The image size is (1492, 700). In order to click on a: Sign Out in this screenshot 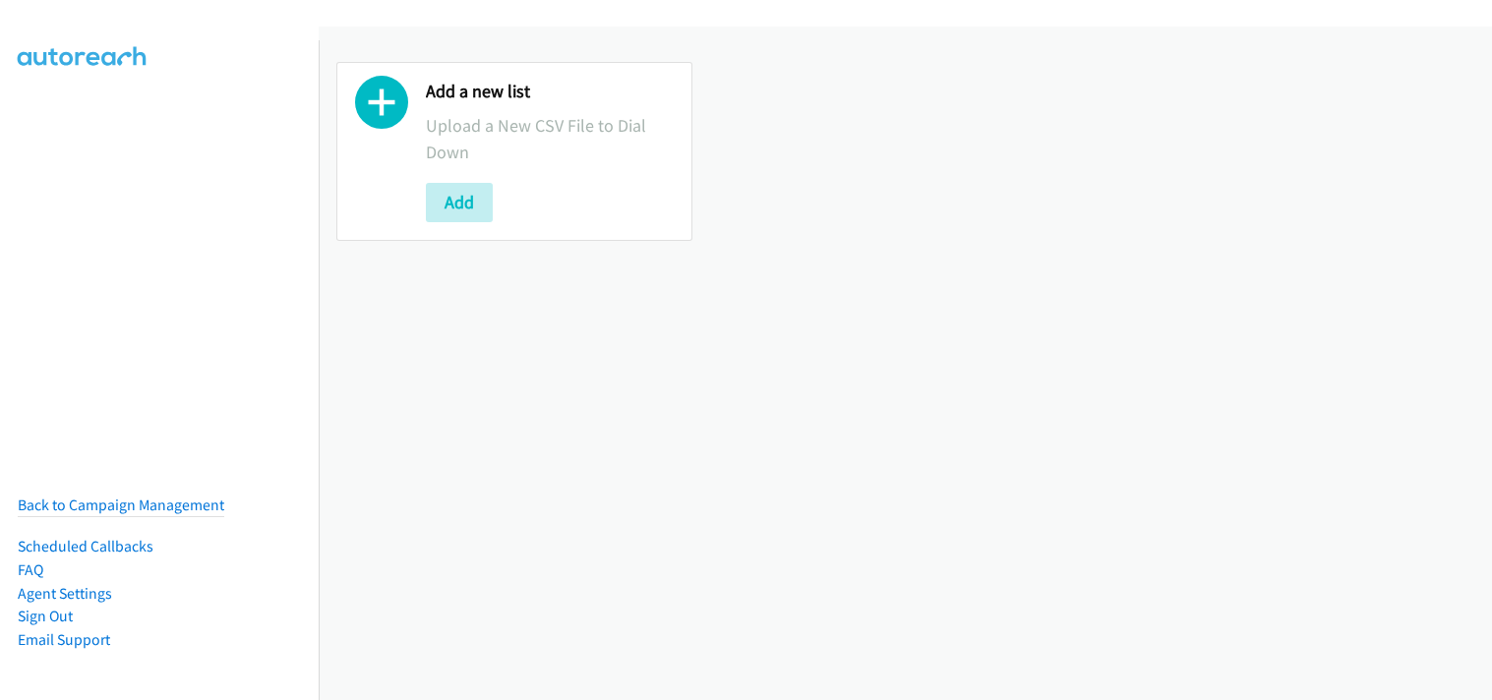, I will do `click(45, 616)`.